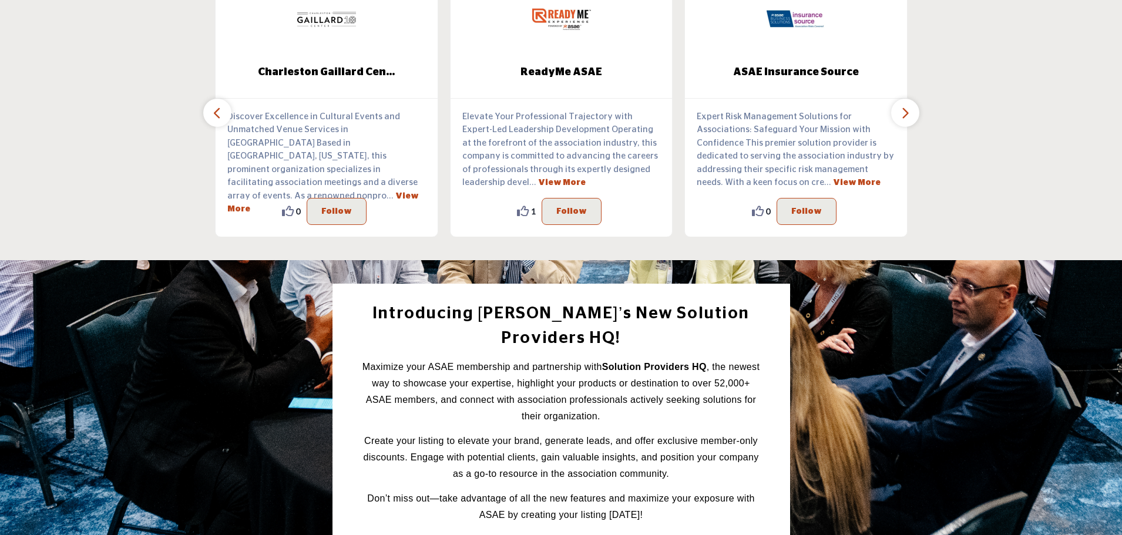 The height and width of the screenshot is (535, 1122). What do you see at coordinates (796, 72) in the screenshot?
I see `span: ASAE Insurance Source` at bounding box center [796, 72].